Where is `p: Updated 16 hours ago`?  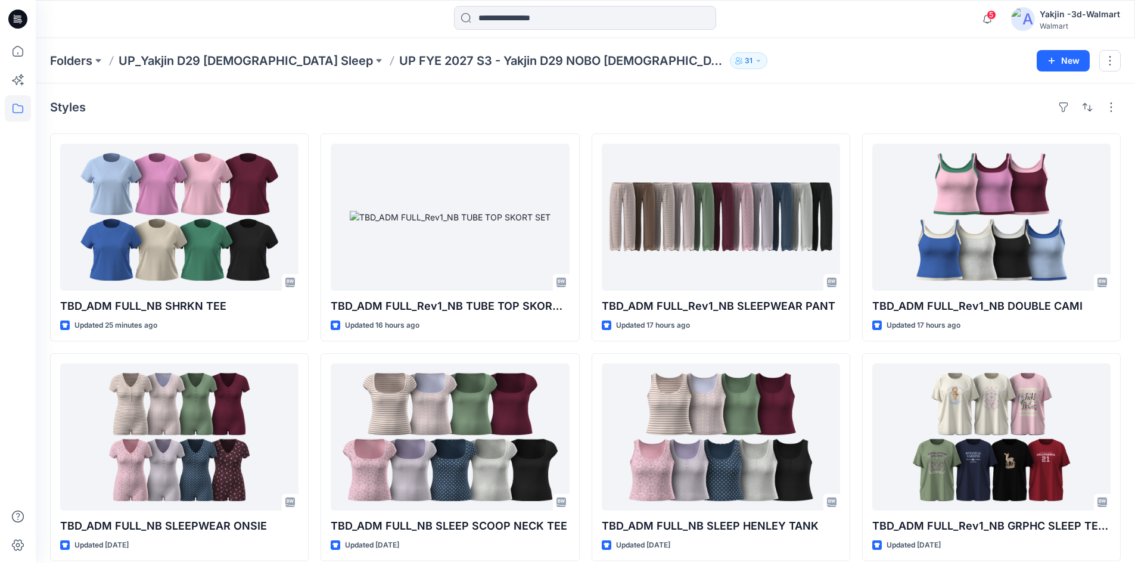 p: Updated 16 hours ago is located at coordinates (382, 325).